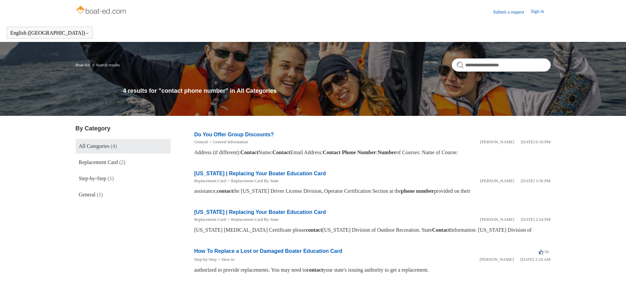  What do you see at coordinates (349, 152) in the screenshot?
I see `em: Contact Phone Number` at bounding box center [349, 152].